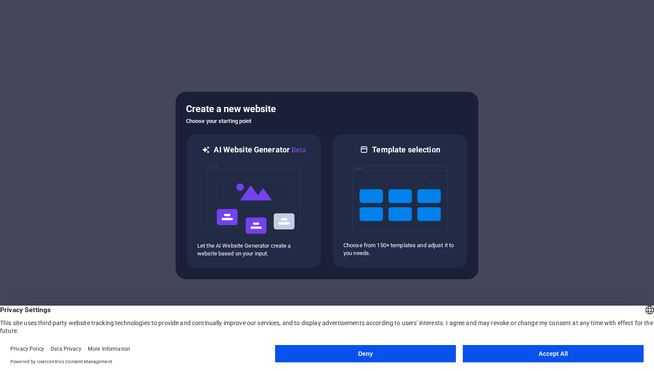  I want to click on h6: AI Website Generator, so click(259, 150).